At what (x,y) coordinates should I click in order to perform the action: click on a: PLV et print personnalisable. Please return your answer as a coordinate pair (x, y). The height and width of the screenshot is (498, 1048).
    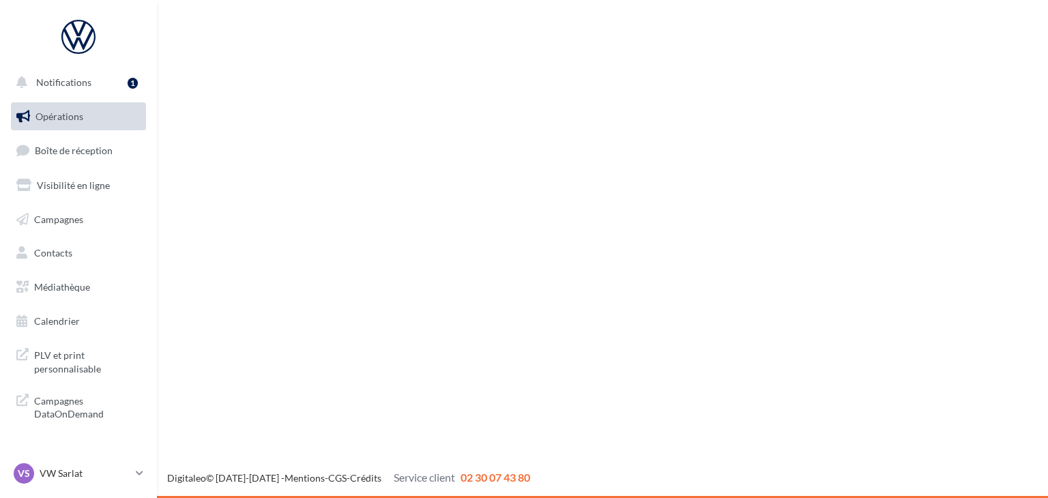
    Looking at the image, I should click on (78, 360).